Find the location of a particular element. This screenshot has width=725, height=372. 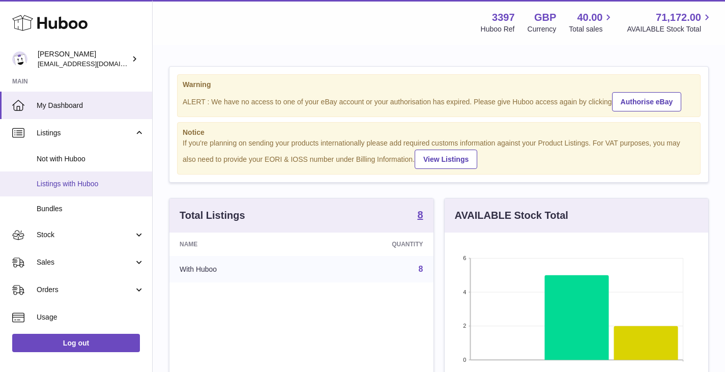

strong: 8 is located at coordinates (420, 215).